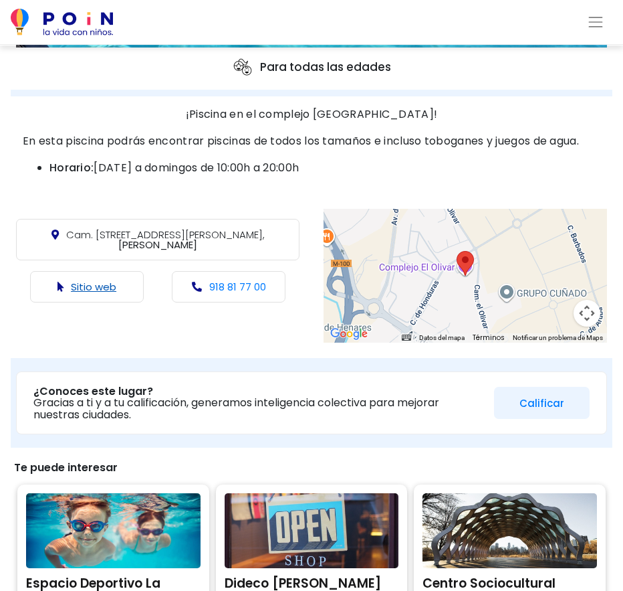 The width and height of the screenshot is (623, 591). Describe the element at coordinates (312, 141) in the screenshot. I see `p: En esta piscina podrás encontrar piscinas de todos los tamaños e incluso toboganes y juegos de agua.` at that location.